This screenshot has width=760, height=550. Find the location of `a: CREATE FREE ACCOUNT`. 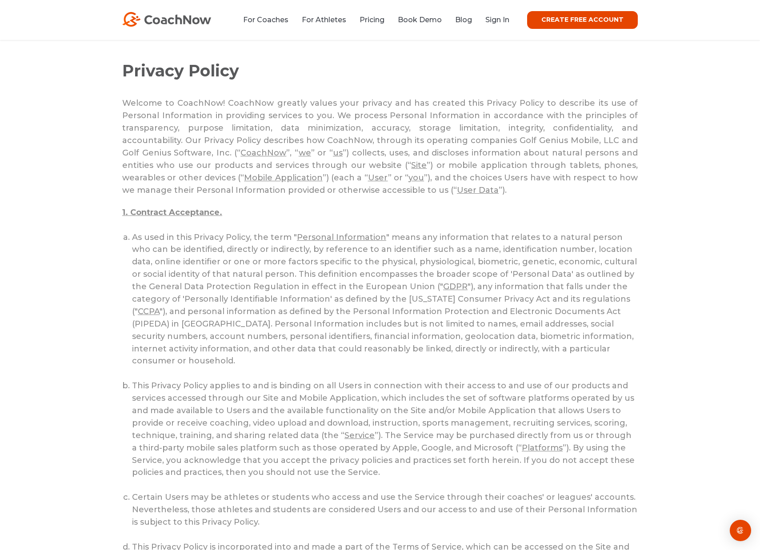

a: CREATE FREE ACCOUNT is located at coordinates (582, 20).